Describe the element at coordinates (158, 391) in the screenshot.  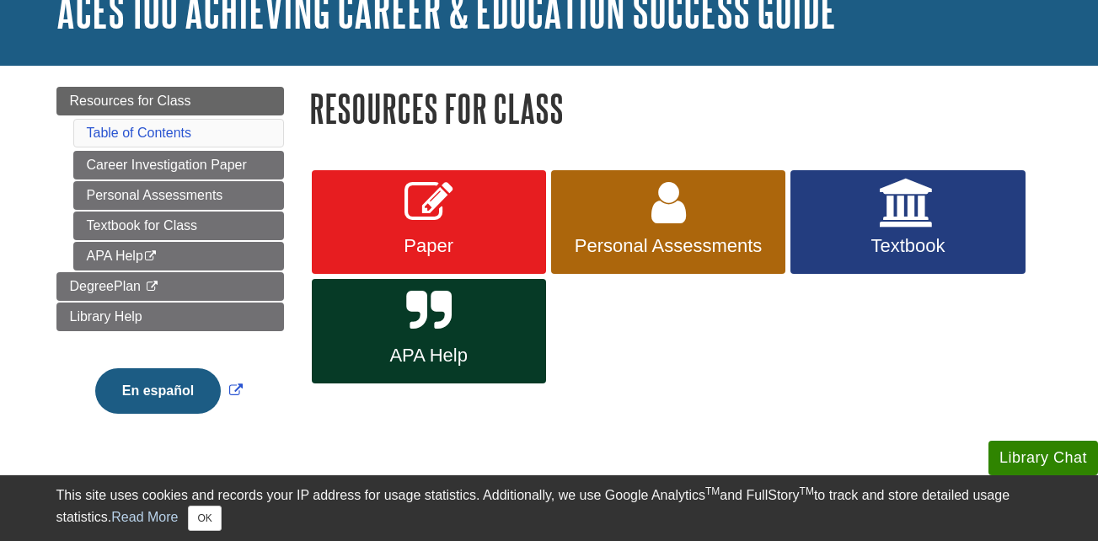
I see `button: En español` at that location.